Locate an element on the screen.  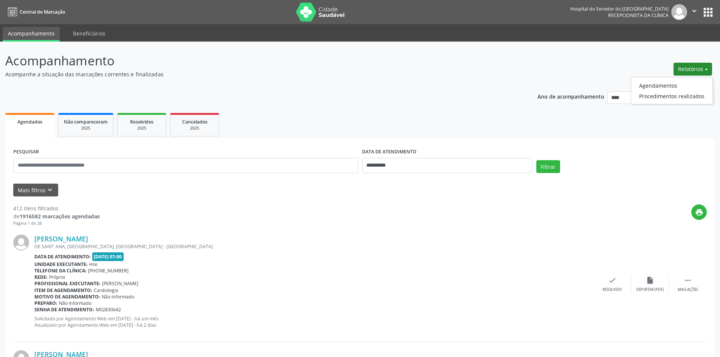
div: Exportar (PDF) is located at coordinates (650, 290).